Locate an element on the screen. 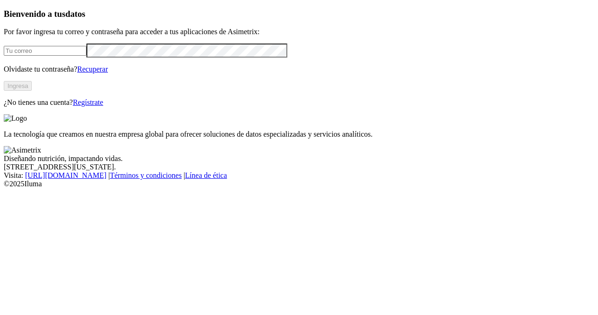 The image size is (598, 315). p: La tecnología que creamos en nuestra empresa global para ofrecer soluciones de datos especializad... is located at coordinates (299, 134).